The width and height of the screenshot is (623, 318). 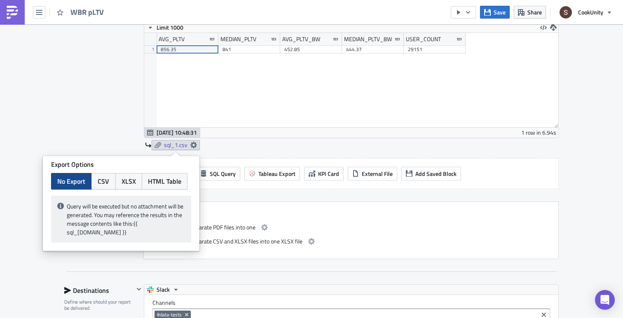 I want to click on div: 444.37, so click(x=373, y=49).